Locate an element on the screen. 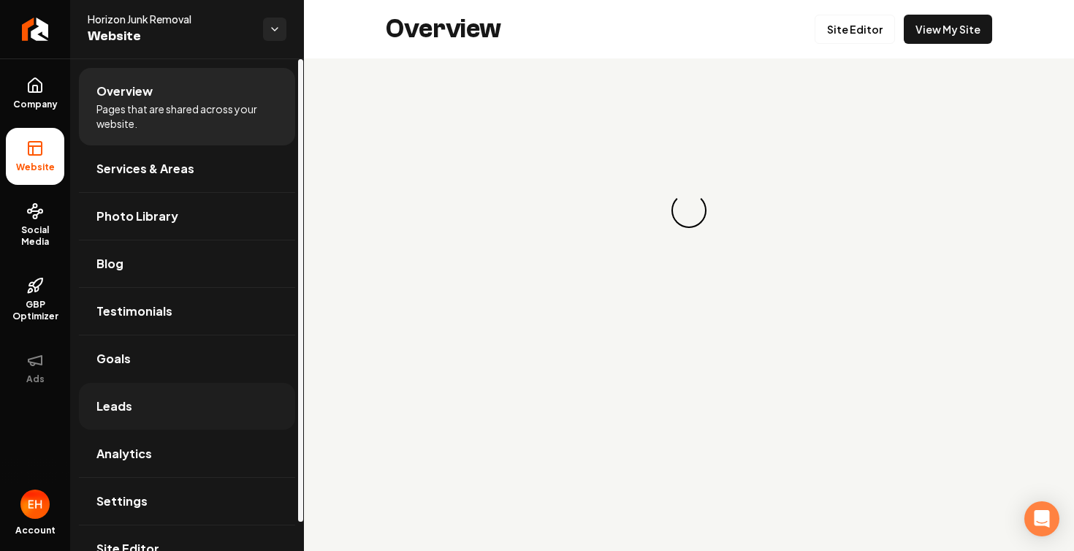 Image resolution: width=1074 pixels, height=551 pixels. a: Services & Areas is located at coordinates (187, 169).